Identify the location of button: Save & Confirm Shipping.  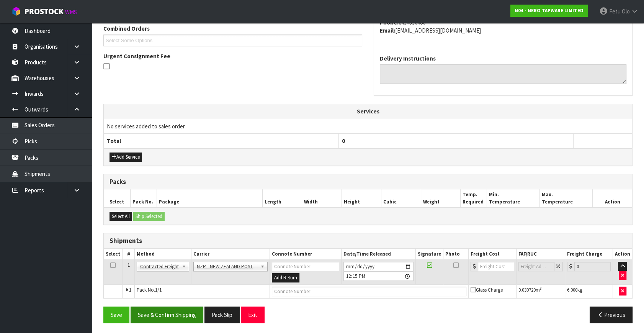
(167, 314).